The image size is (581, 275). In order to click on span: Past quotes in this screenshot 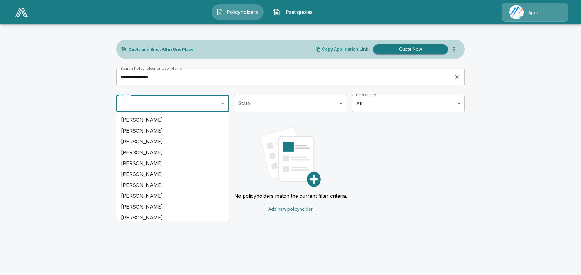, I will do `click(299, 12)`.